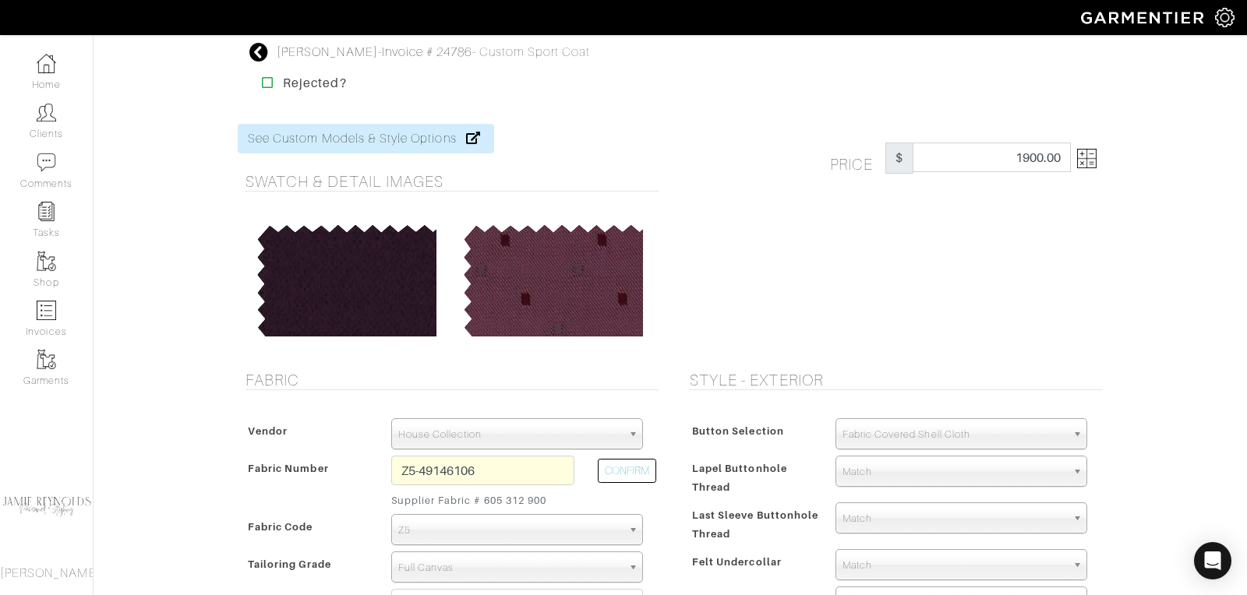  I want to click on img: gear-icon-white-bd11855cb880d31180b6d7d6211b90ccbf57a29d726f0c71d8c61bd08dd39cc2.png, so click(1224, 17).